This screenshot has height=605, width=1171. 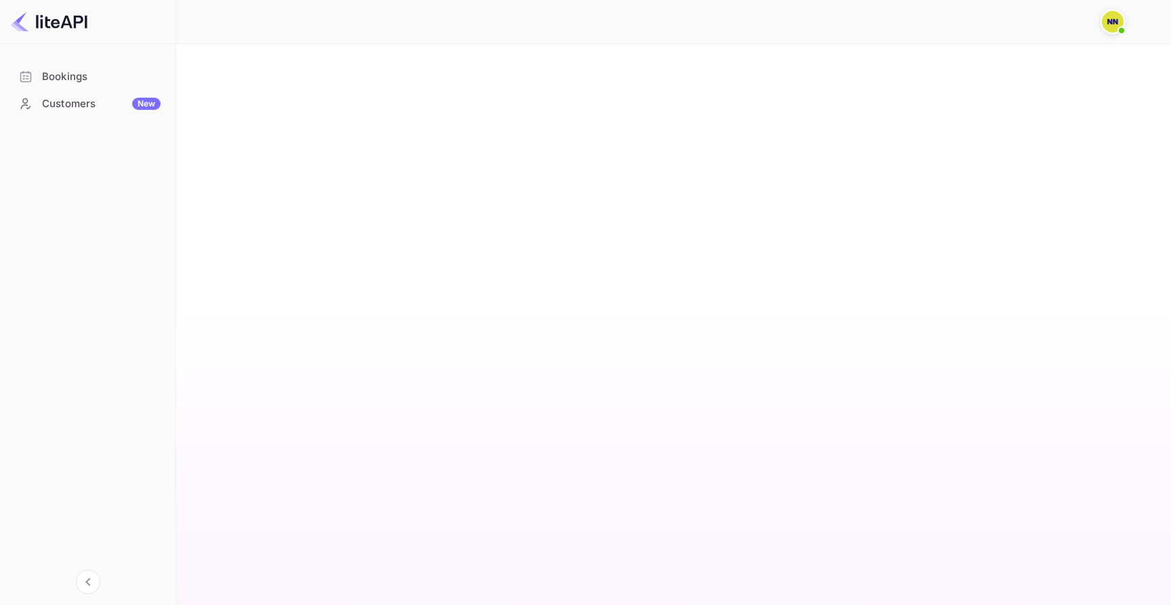 What do you see at coordinates (87, 104) in the screenshot?
I see `div: CustomersNew` at bounding box center [87, 104].